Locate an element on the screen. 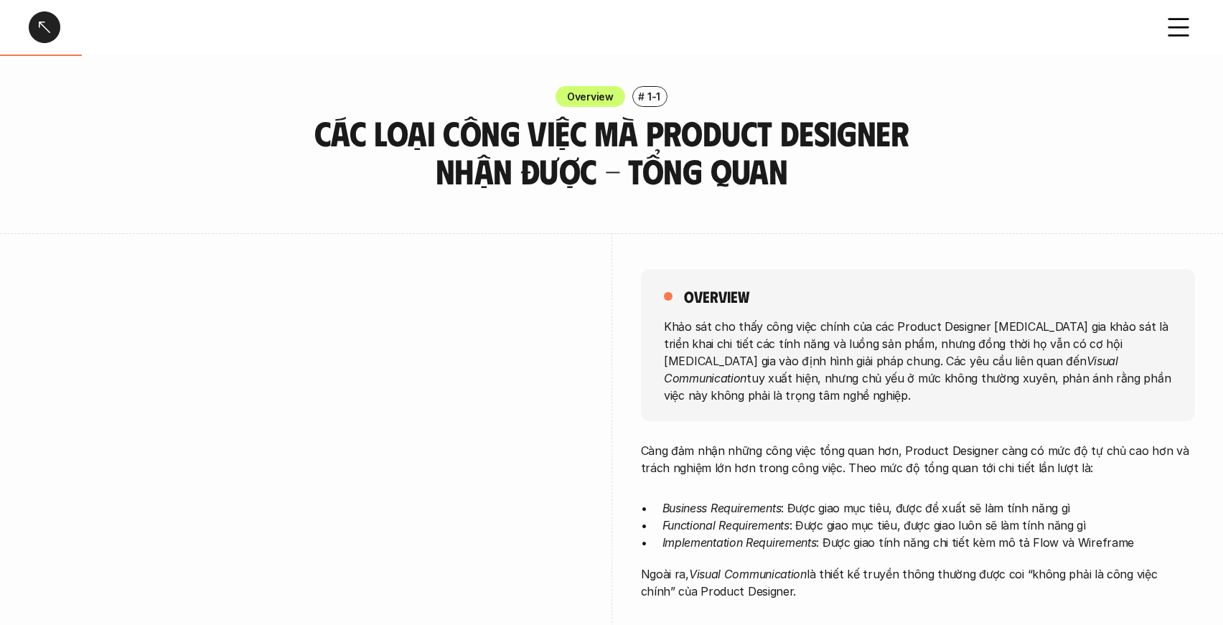 The image size is (1223, 625). p: 1-1 is located at coordinates (654, 96).